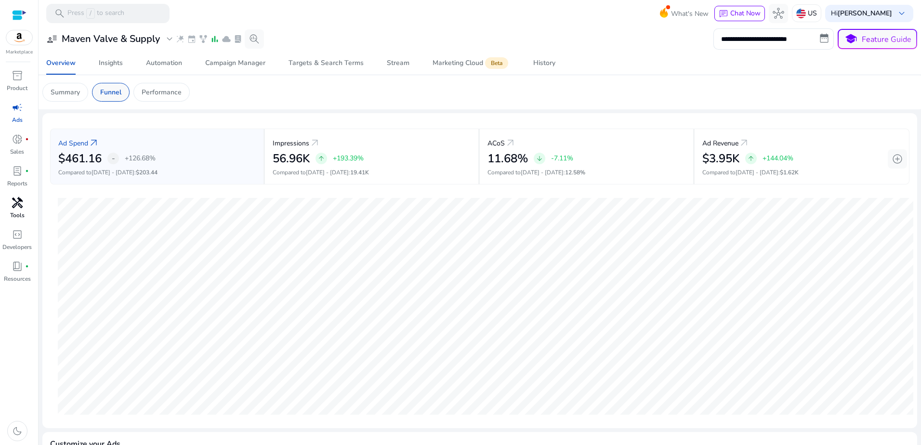 The image size is (921, 445). I want to click on p: Hi, so click(862, 13).